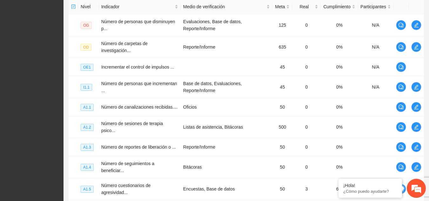 The width and height of the screenshot is (429, 201). Describe the element at coordinates (227, 167) in the screenshot. I see `td: Bitácoras` at that location.